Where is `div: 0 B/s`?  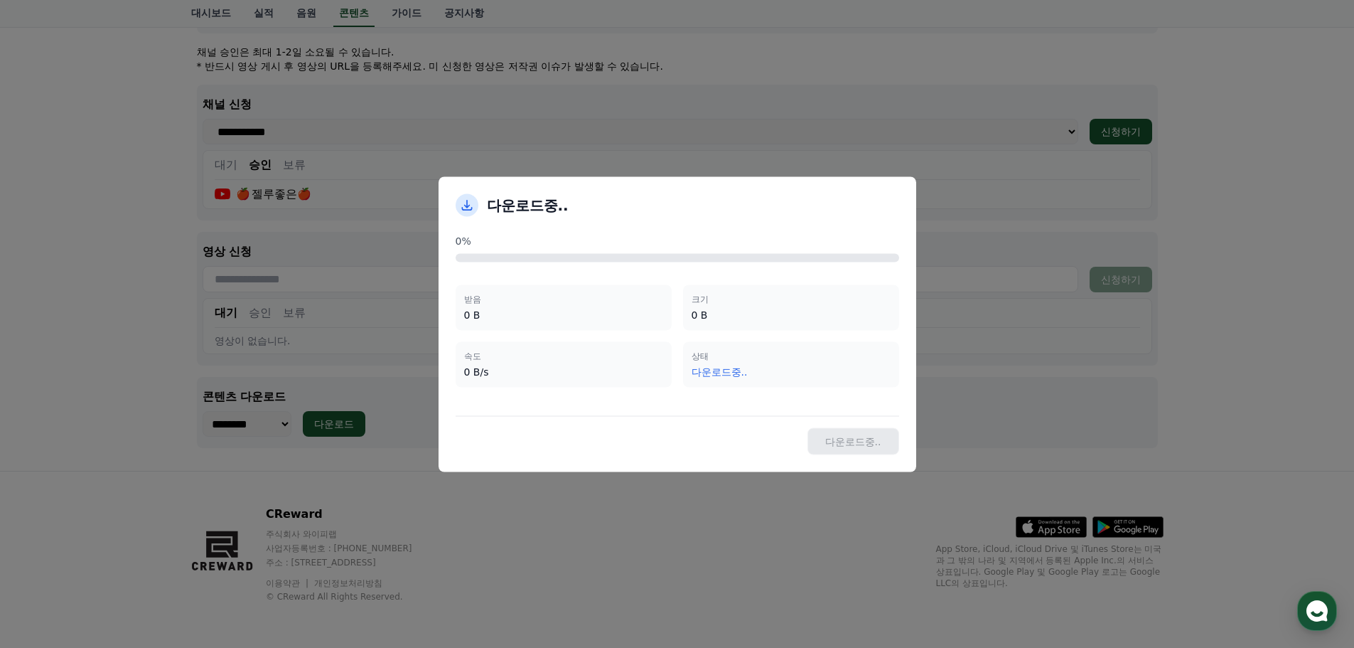
div: 0 B/s is located at coordinates (564, 371).